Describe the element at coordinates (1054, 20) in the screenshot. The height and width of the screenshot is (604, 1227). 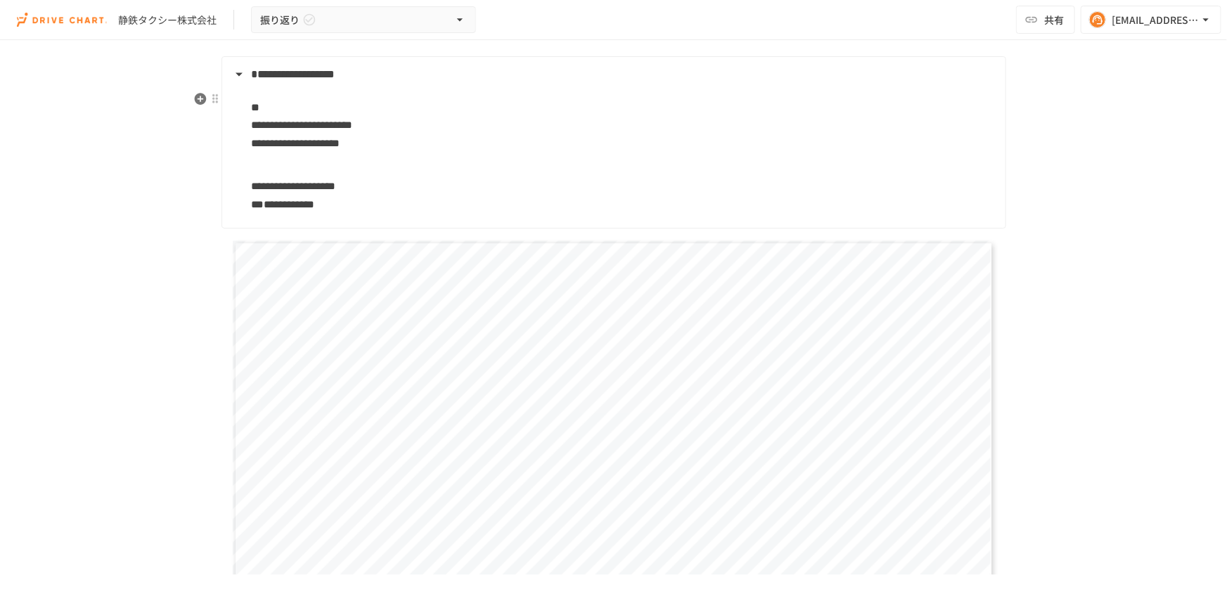
I see `span: 共有` at that location.